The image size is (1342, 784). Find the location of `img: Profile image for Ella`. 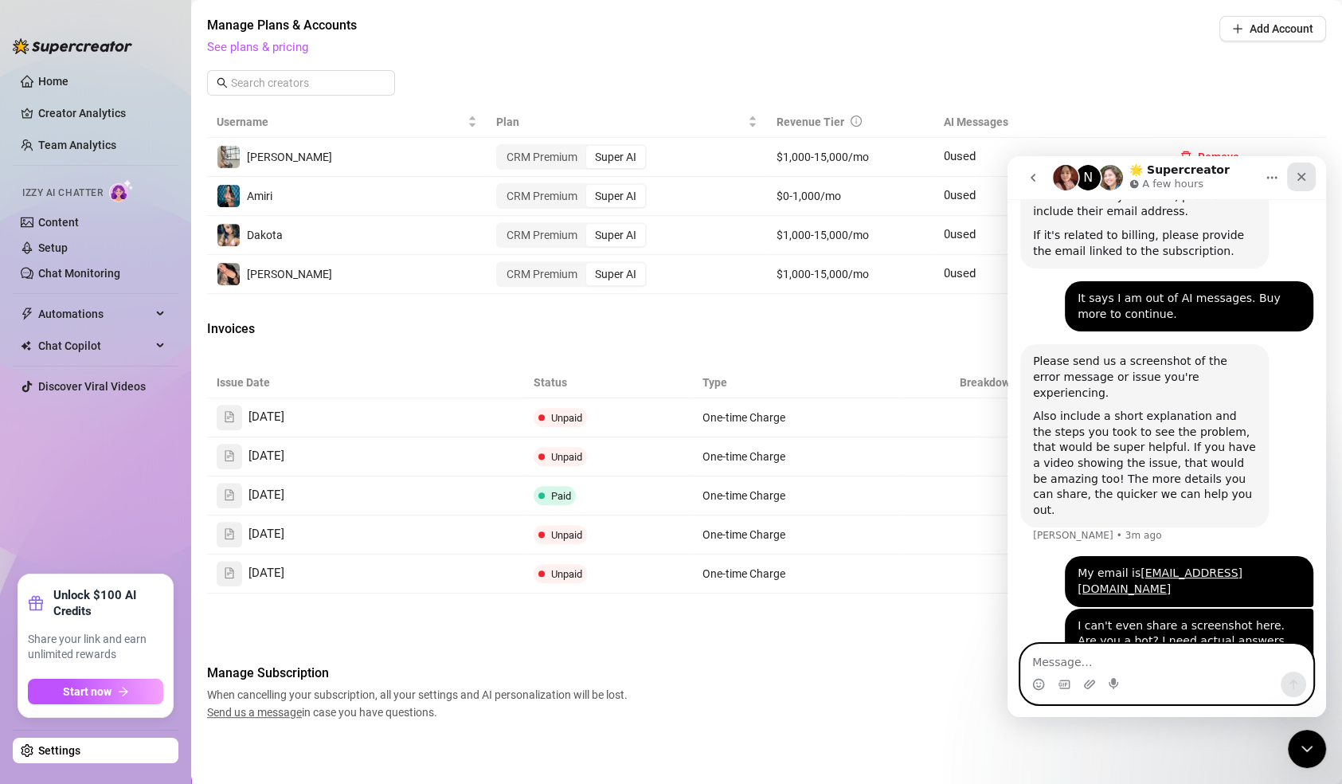

img: Profile image for Ella is located at coordinates (103, 22).